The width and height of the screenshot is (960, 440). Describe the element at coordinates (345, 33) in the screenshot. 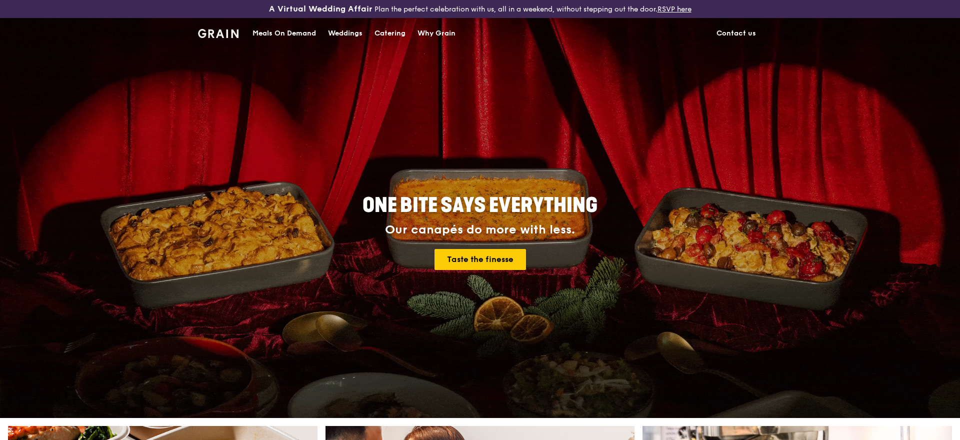

I see `div: Weddings` at that location.